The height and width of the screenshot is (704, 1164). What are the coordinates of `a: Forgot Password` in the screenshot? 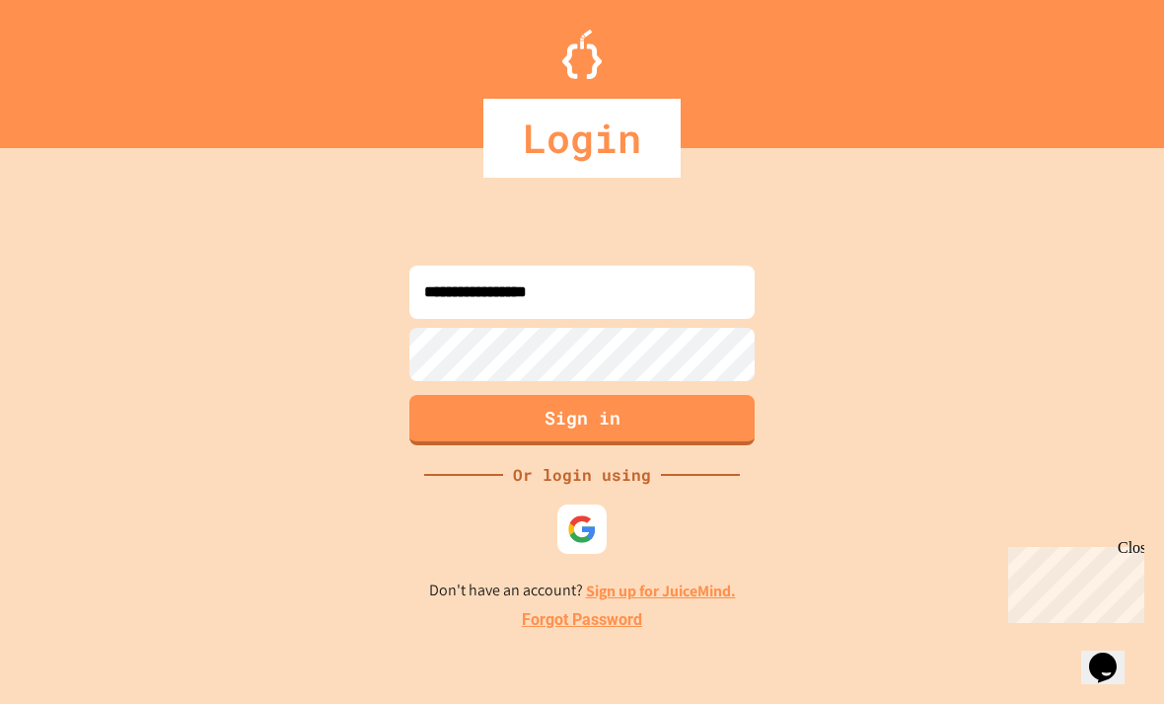 It's located at (582, 620).